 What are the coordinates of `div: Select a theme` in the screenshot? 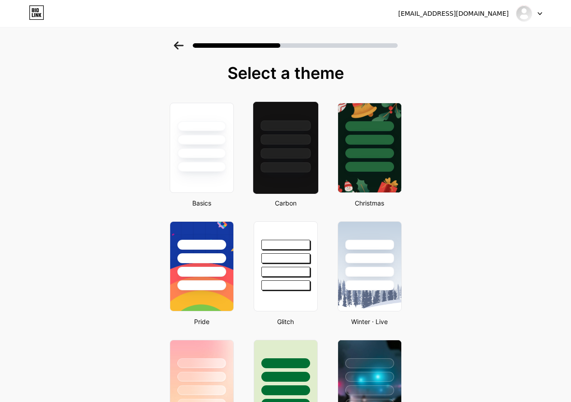 It's located at (286, 73).